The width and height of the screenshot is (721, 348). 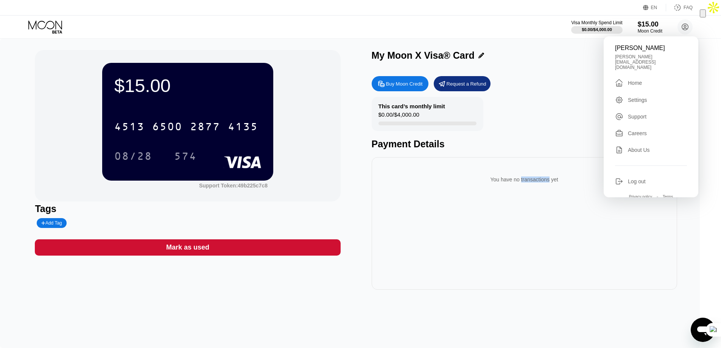 I want to click on div: Moon Credit, so click(x=650, y=31).